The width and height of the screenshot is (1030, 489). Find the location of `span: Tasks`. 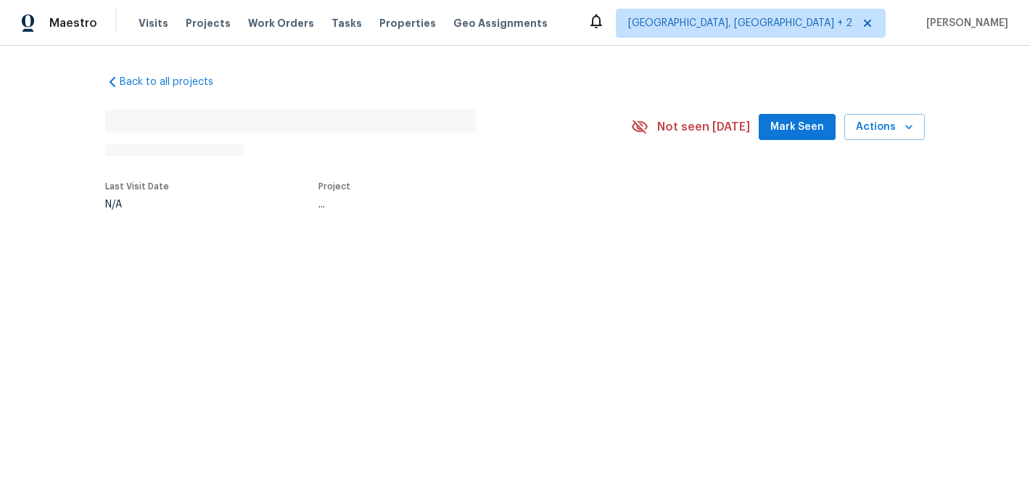

span: Tasks is located at coordinates (347, 23).